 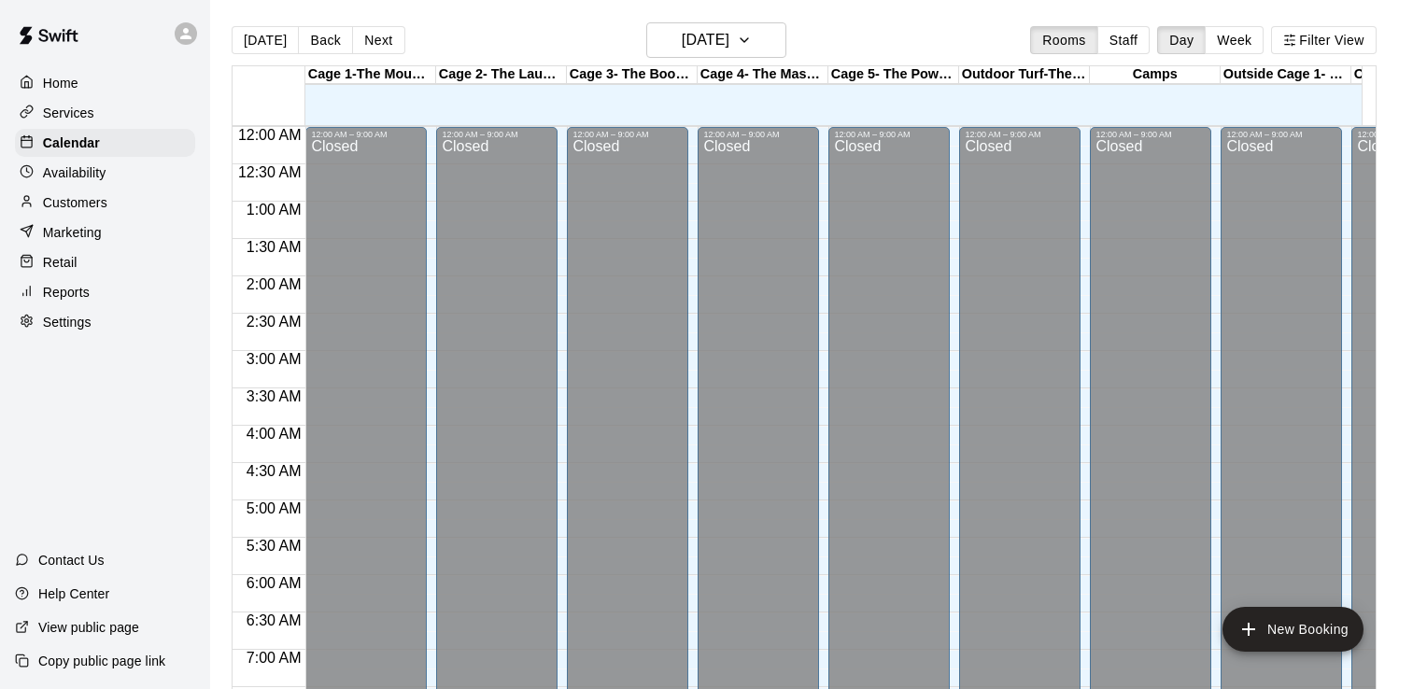 What do you see at coordinates (763, 75) in the screenshot?
I see `div: Cage 4- The Mash Zone` at bounding box center [763, 75].